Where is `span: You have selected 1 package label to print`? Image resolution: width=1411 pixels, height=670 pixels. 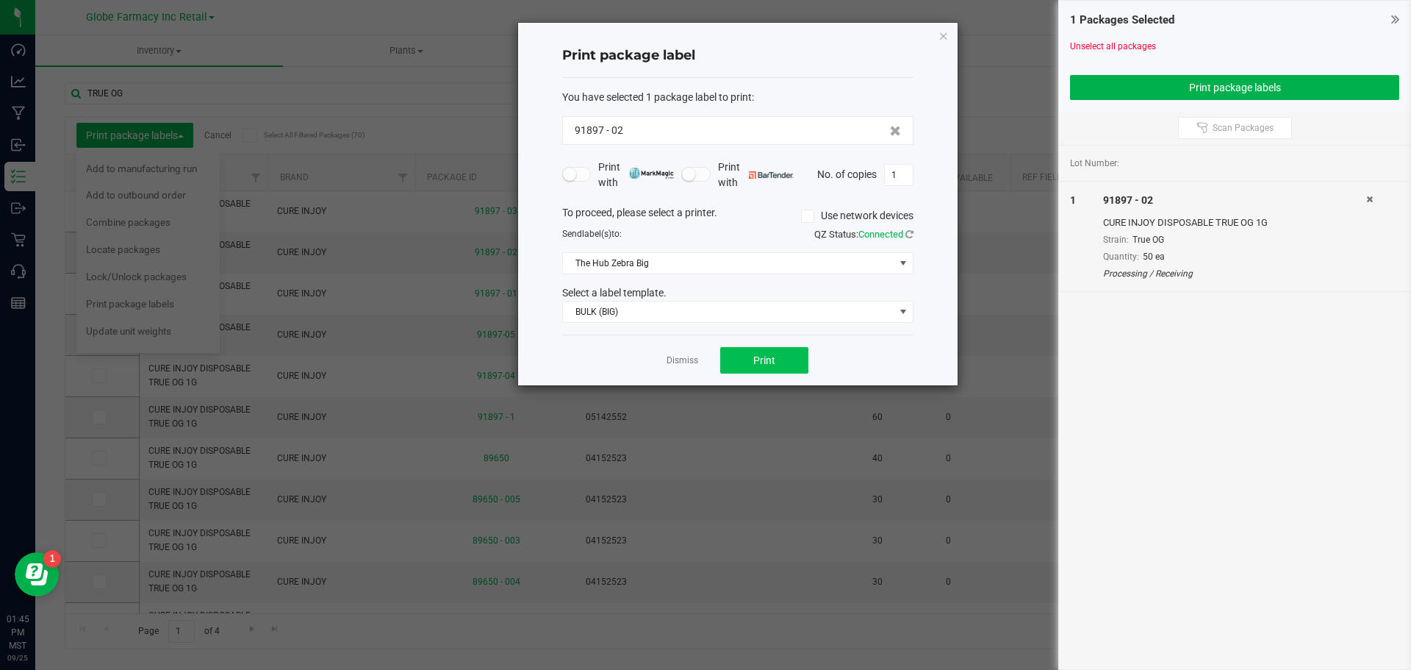
span: You have selected 1 package label to print is located at coordinates (657, 97).